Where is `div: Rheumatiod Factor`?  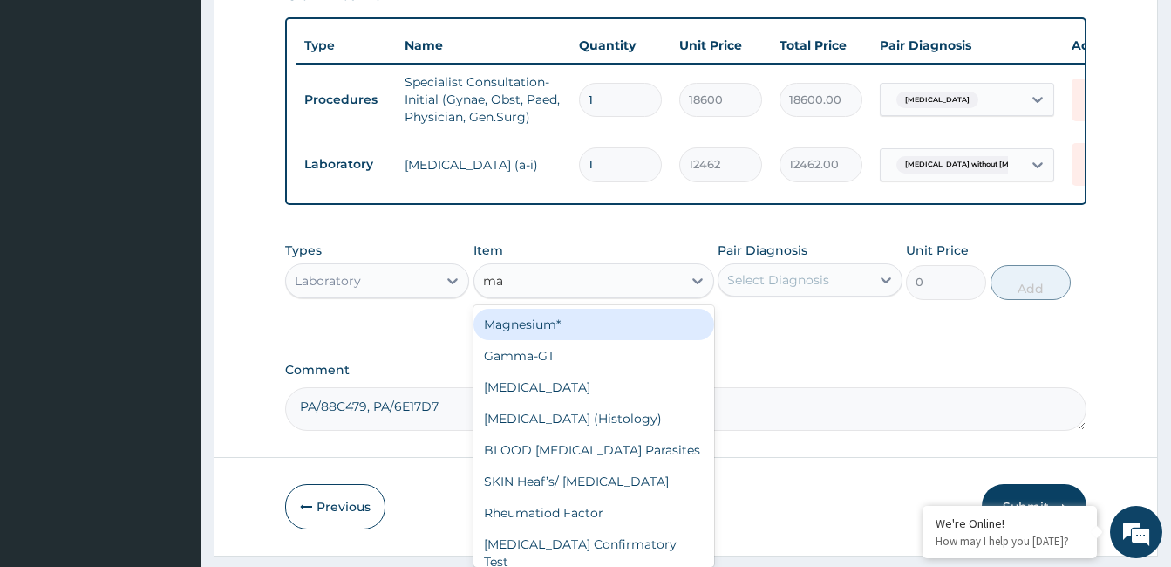
div: Rheumatiod Factor is located at coordinates (594, 513).